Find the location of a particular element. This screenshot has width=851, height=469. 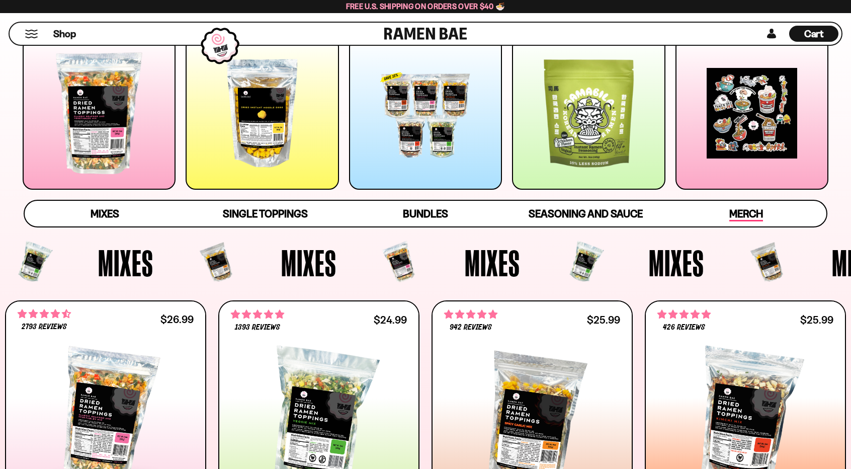

a: Seasoning and Sauce is located at coordinates (585, 213).